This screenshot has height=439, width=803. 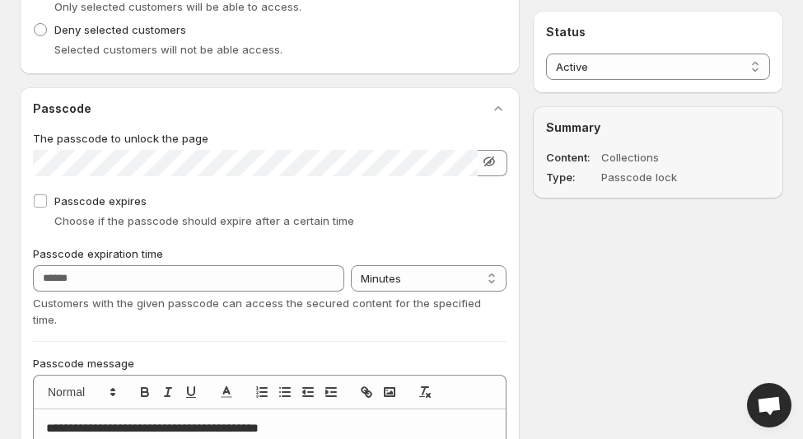 I want to click on p: Passcode message, so click(x=269, y=363).